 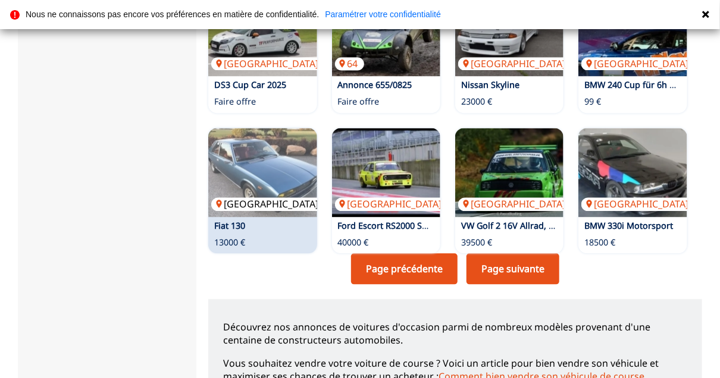 I want to click on img: Fiat 130, so click(x=262, y=173).